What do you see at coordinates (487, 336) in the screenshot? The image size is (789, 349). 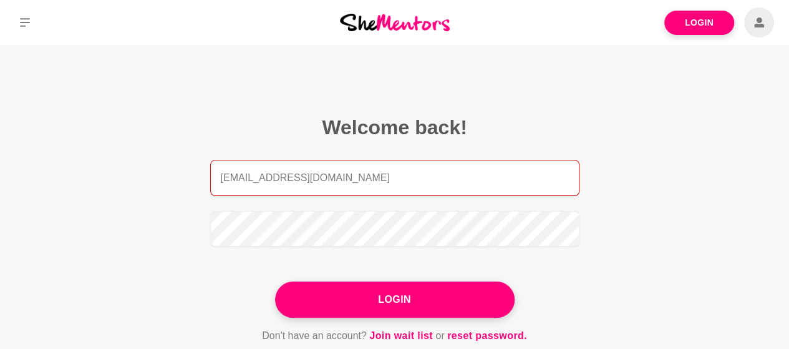 I see `a: reset password.` at bounding box center [487, 336].